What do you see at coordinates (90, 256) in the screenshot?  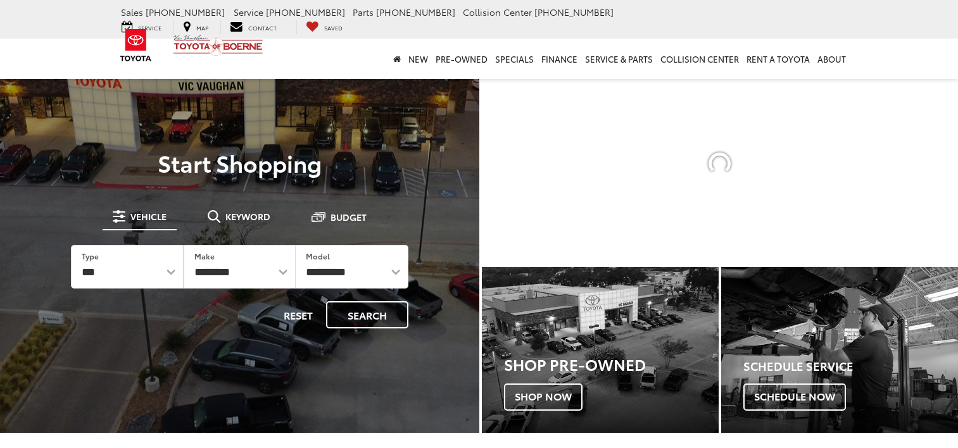 I see `label: Type` at bounding box center [90, 256].